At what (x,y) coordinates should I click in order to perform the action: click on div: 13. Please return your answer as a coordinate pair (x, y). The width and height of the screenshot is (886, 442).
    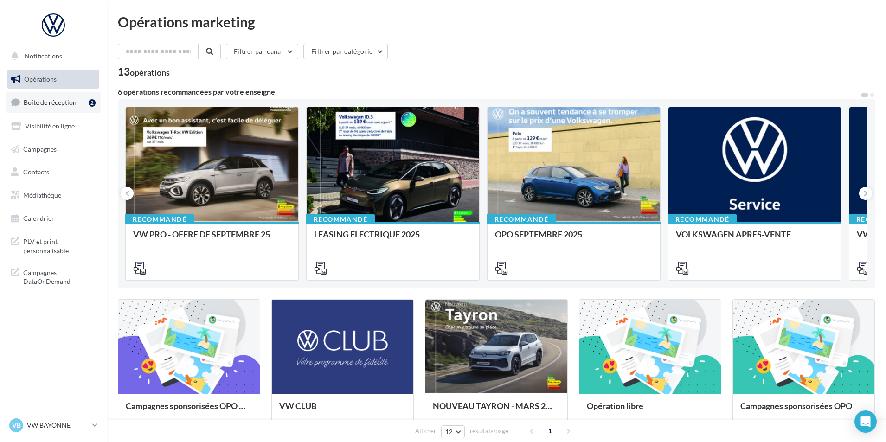
    Looking at the image, I should click on (144, 72).